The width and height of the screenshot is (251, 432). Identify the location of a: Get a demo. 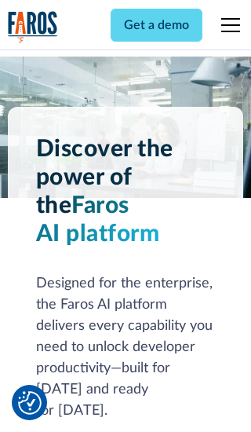
(156, 25).